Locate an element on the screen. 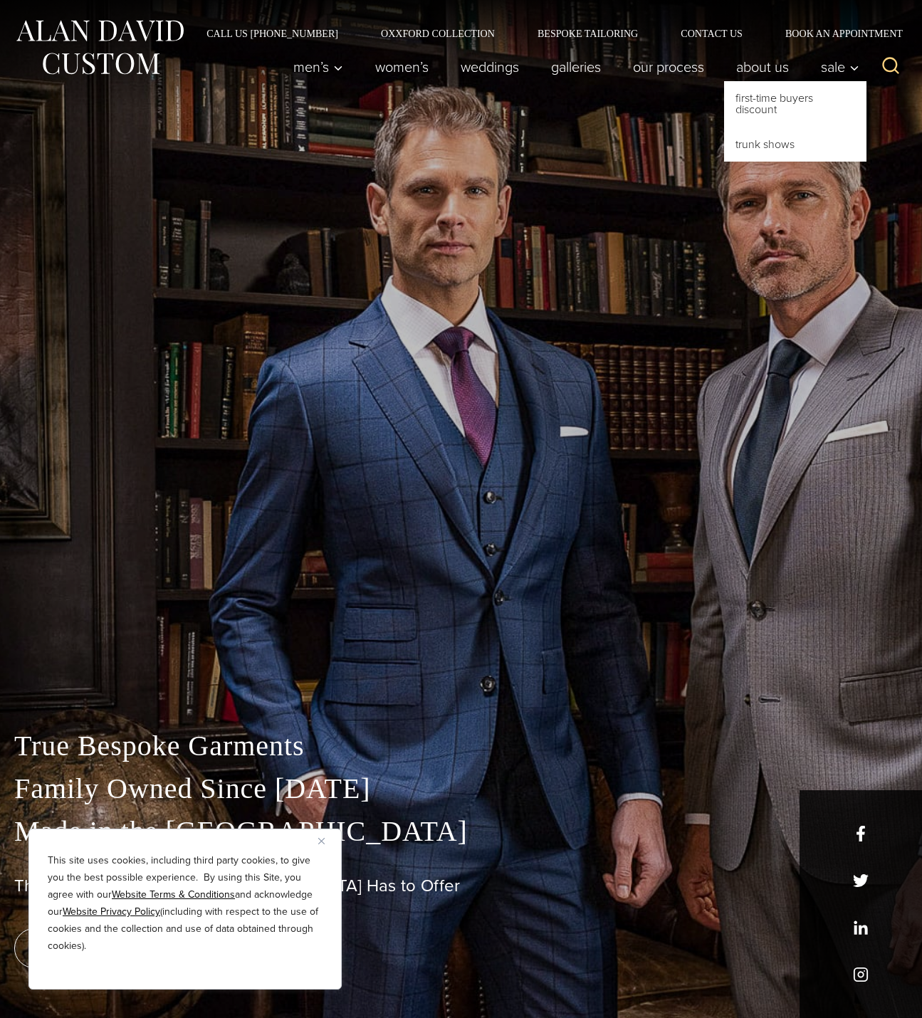 The image size is (922, 1018). a: First-Time Buyers Discount is located at coordinates (795, 104).